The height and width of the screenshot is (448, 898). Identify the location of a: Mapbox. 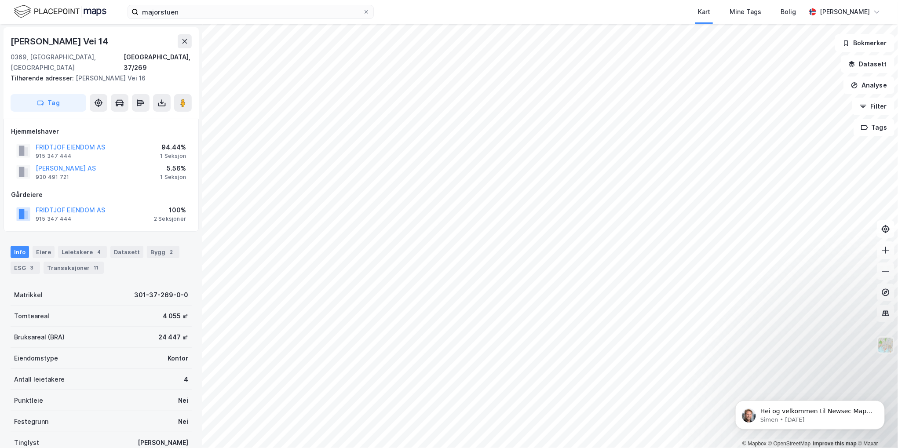
(754, 444).